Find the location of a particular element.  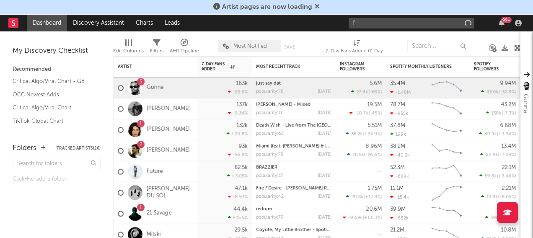

div: -9.34 % is located at coordinates (237, 113).